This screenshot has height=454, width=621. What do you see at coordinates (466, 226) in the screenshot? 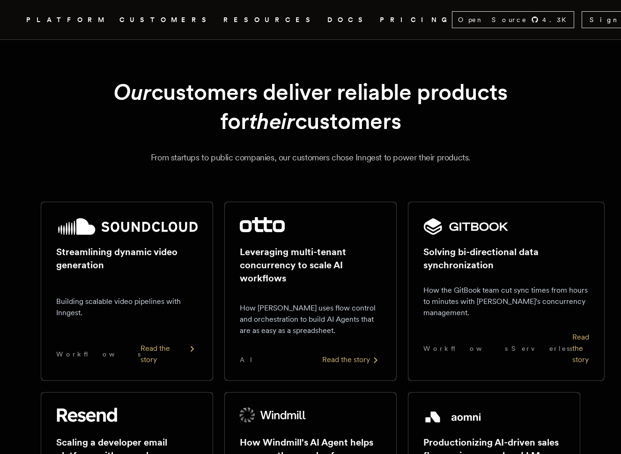
I see `img: GitBook` at bounding box center [466, 226].